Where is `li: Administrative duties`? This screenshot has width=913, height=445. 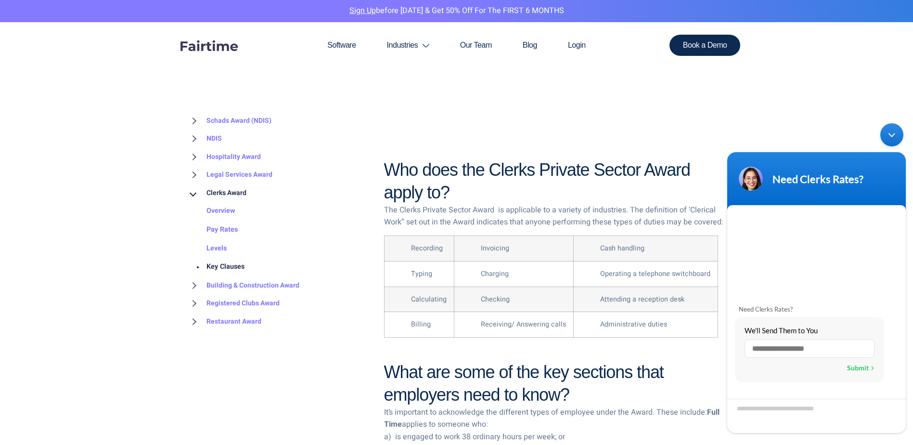
li: Administrative duties is located at coordinates (655, 325).